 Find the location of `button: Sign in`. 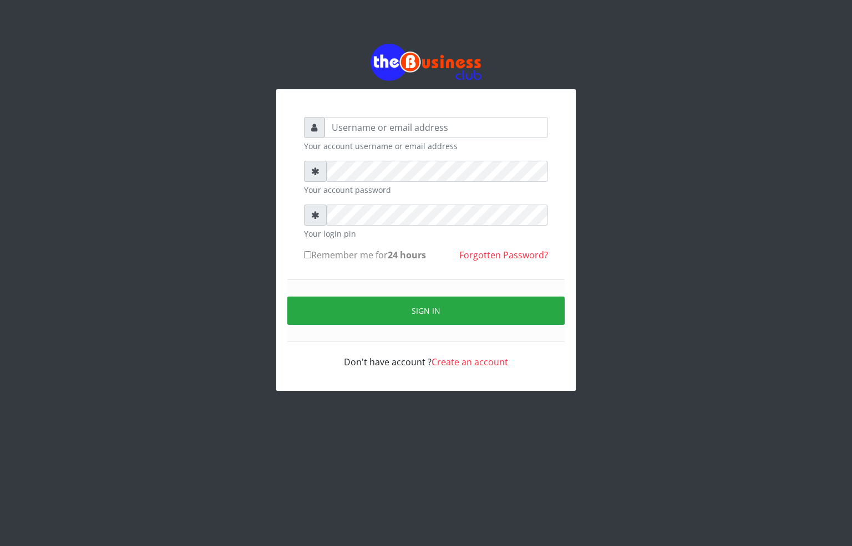

button: Sign in is located at coordinates (426, 311).